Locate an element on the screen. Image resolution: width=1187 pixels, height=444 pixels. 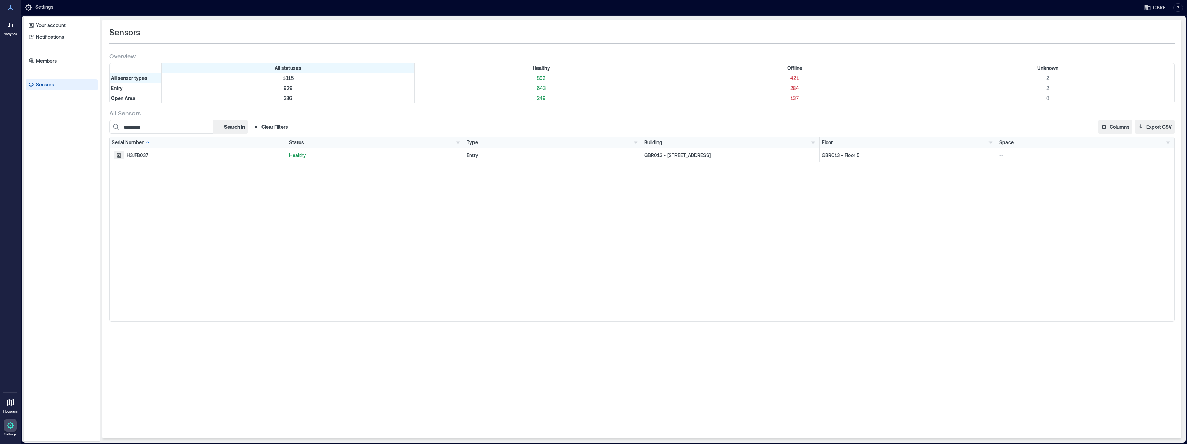
button: Search in is located at coordinates (230, 127).